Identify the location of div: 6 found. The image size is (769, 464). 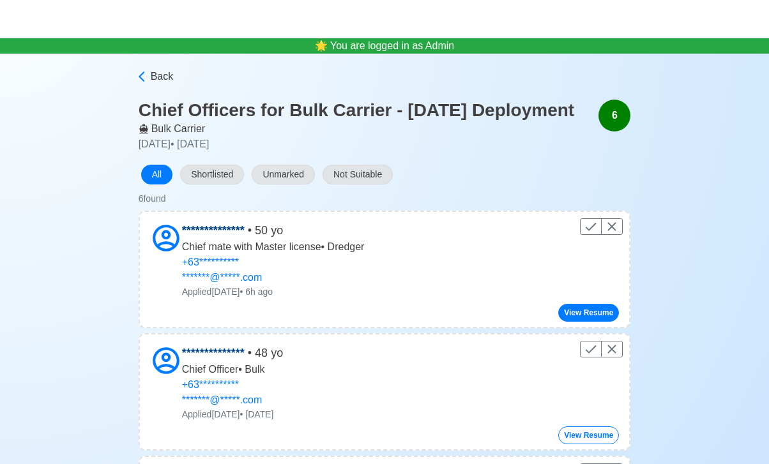
(152, 199).